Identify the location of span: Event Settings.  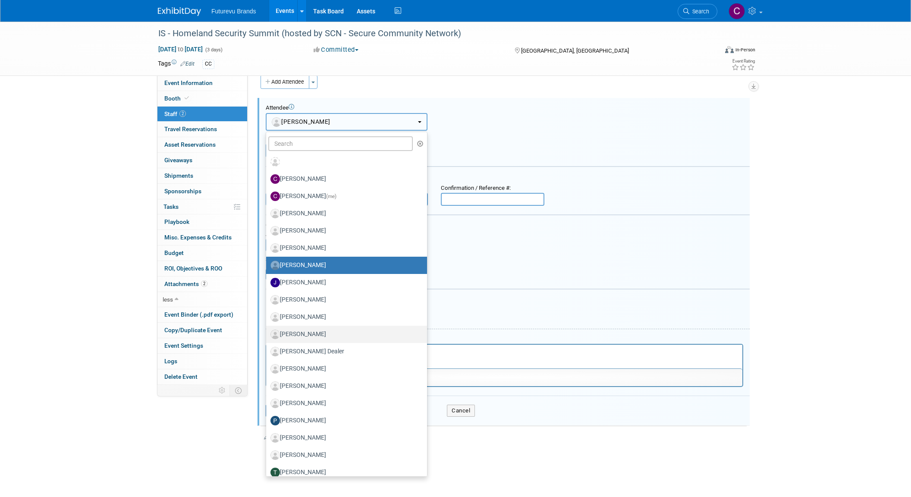
(184, 345).